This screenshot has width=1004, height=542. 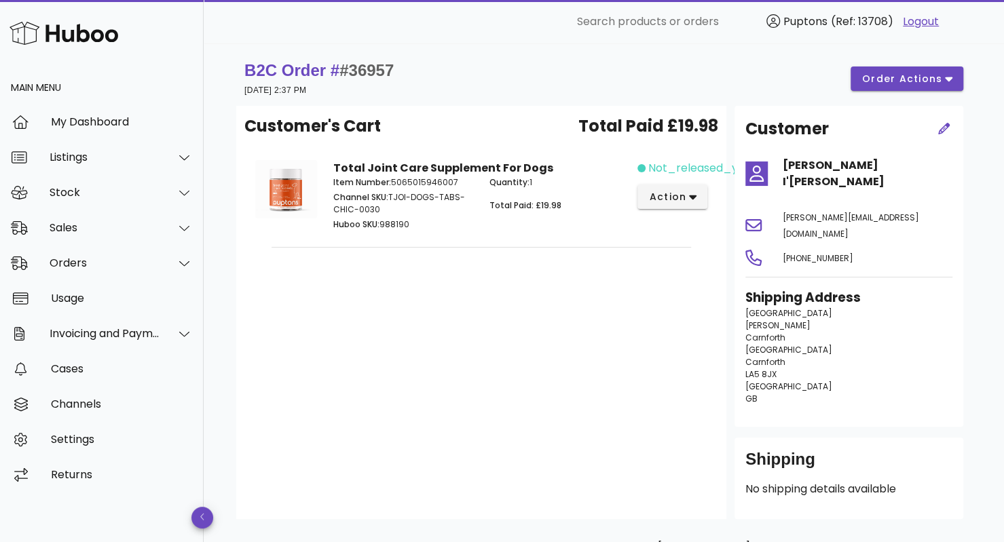 I want to click on div: Usage, so click(x=122, y=298).